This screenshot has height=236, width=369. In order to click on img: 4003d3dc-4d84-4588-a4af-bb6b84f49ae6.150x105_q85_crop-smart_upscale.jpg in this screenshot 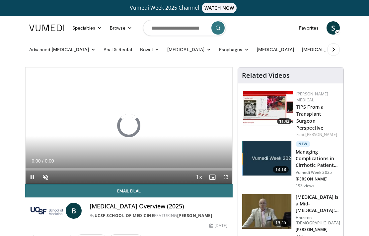, I will do `click(268, 108)`.